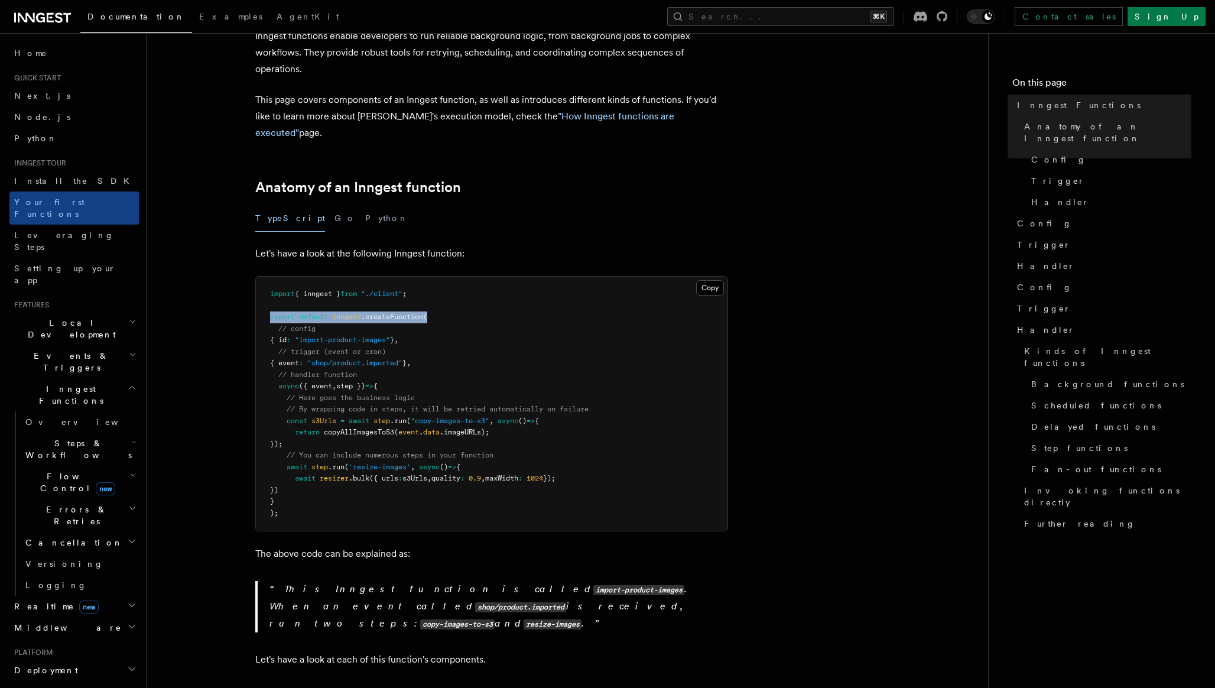 The image size is (1215, 688). What do you see at coordinates (358, 187) in the screenshot?
I see `a: Anatomy of an Inngest function` at bounding box center [358, 187].